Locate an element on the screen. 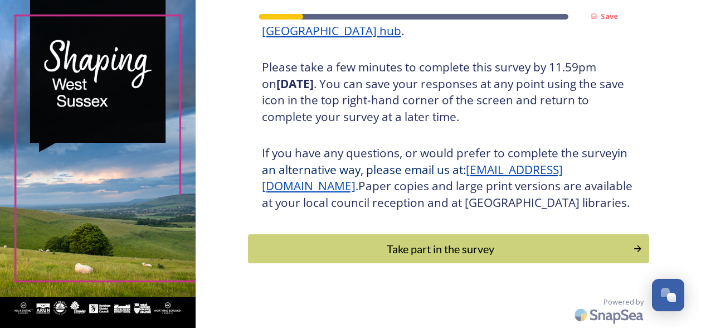 The image size is (701, 328). button: Open Chat is located at coordinates (668, 295).